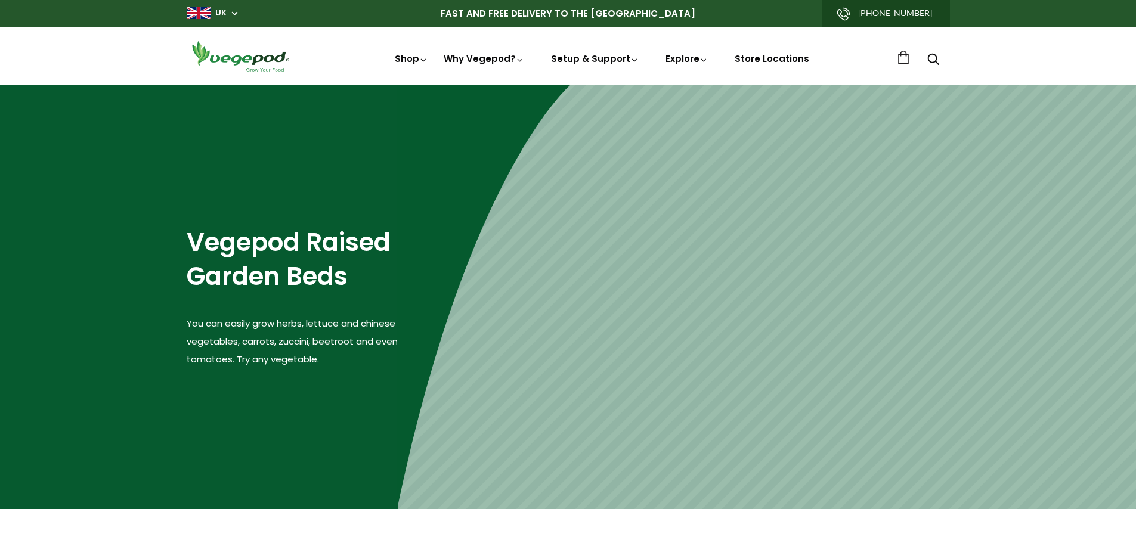 The image size is (1136, 543). Describe the element at coordinates (221, 13) in the screenshot. I see `a: UK` at that location.